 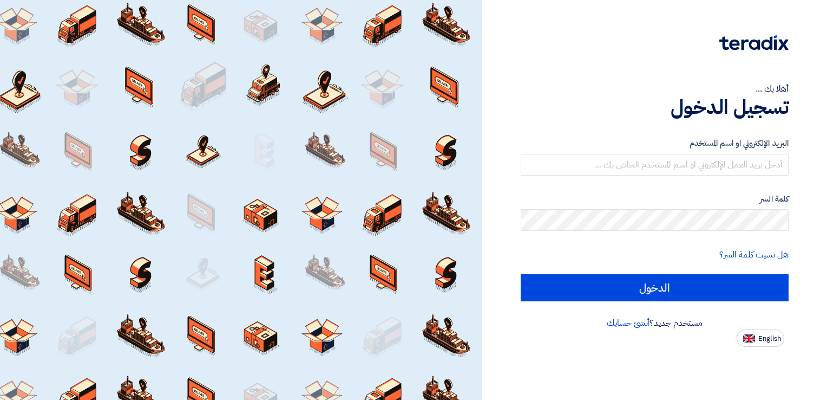 What do you see at coordinates (655, 287) in the screenshot?
I see `input: الدخول` at bounding box center [655, 287].